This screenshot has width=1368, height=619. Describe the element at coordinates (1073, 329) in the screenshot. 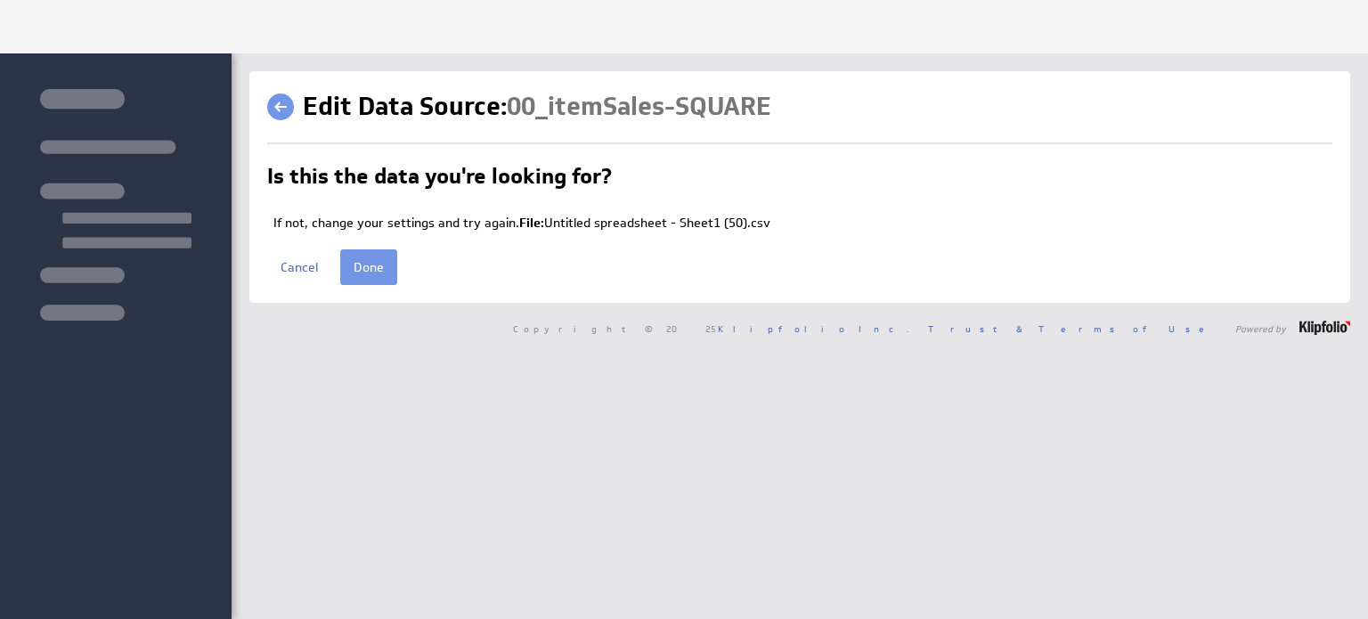

I see `a: Trust & Terms of Use` at that location.